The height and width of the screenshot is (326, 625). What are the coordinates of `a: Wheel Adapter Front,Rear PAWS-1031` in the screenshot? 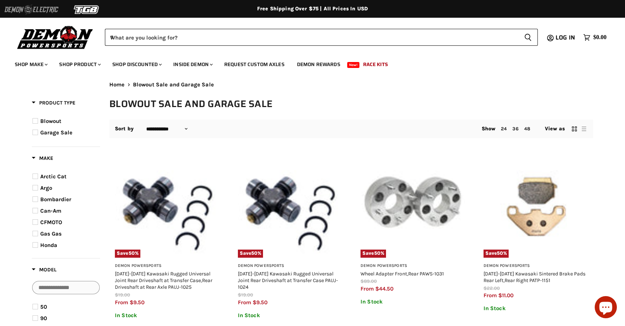 It's located at (402, 274).